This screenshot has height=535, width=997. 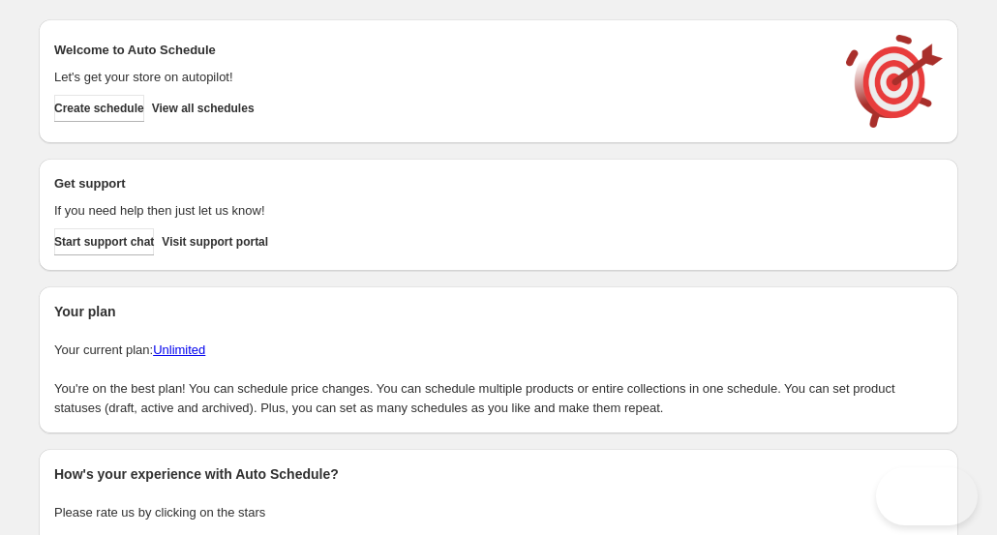 What do you see at coordinates (203, 108) in the screenshot?
I see `span: View all schedules` at bounding box center [203, 108].